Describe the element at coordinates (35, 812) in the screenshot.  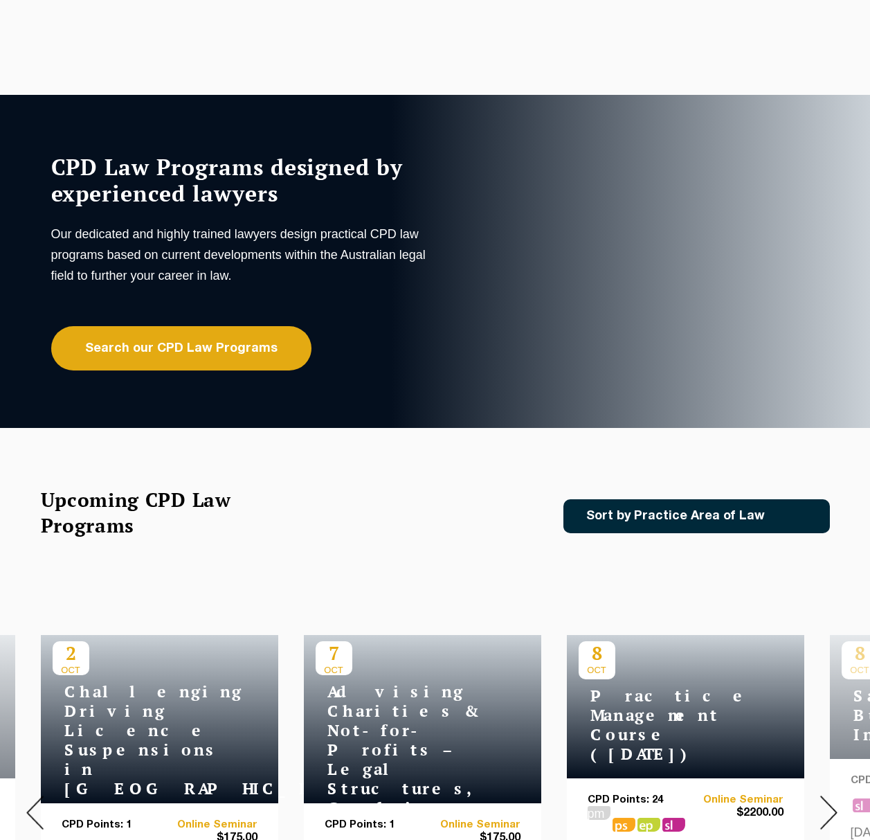
I see `img: Prev` at that location.